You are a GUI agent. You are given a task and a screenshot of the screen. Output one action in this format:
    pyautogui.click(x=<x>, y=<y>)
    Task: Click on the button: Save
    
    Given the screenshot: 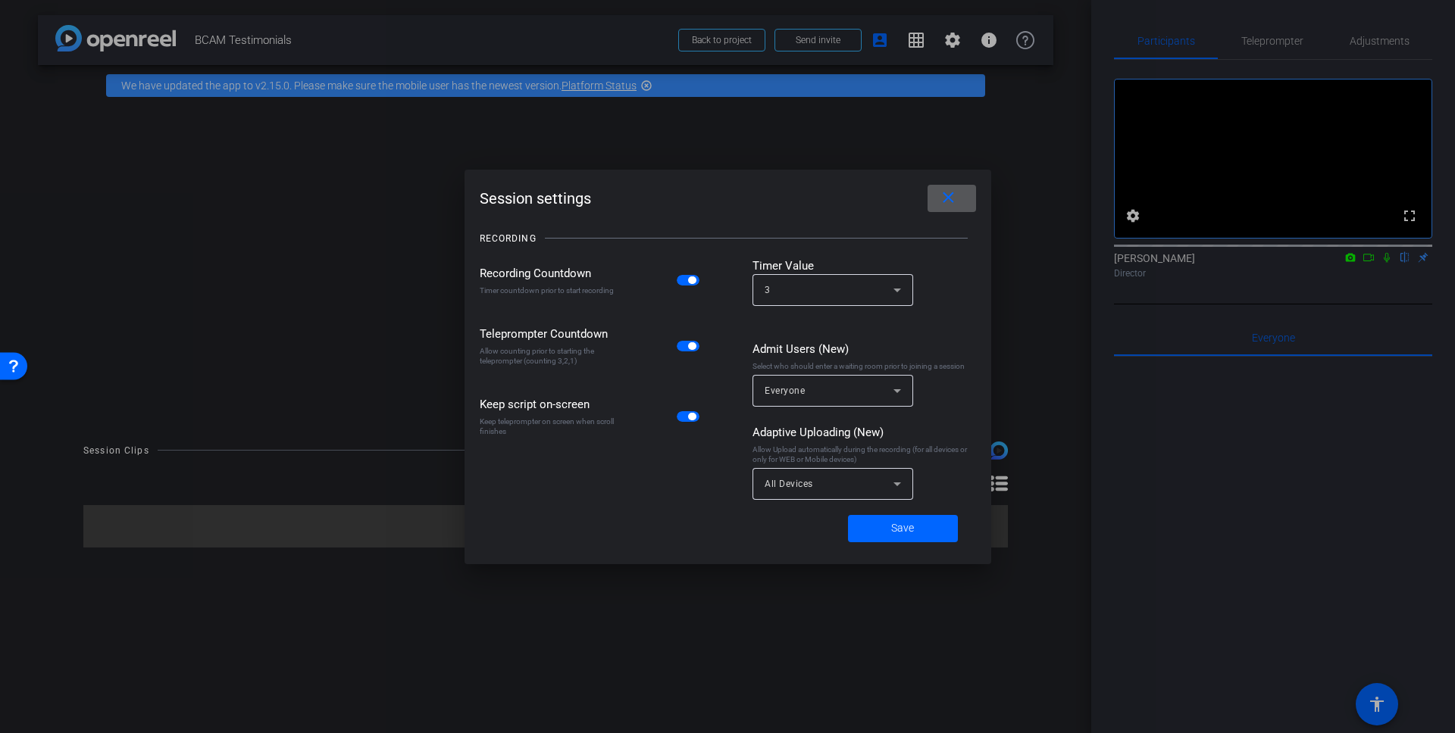 What is the action you would take?
    pyautogui.click(x=902, y=529)
    